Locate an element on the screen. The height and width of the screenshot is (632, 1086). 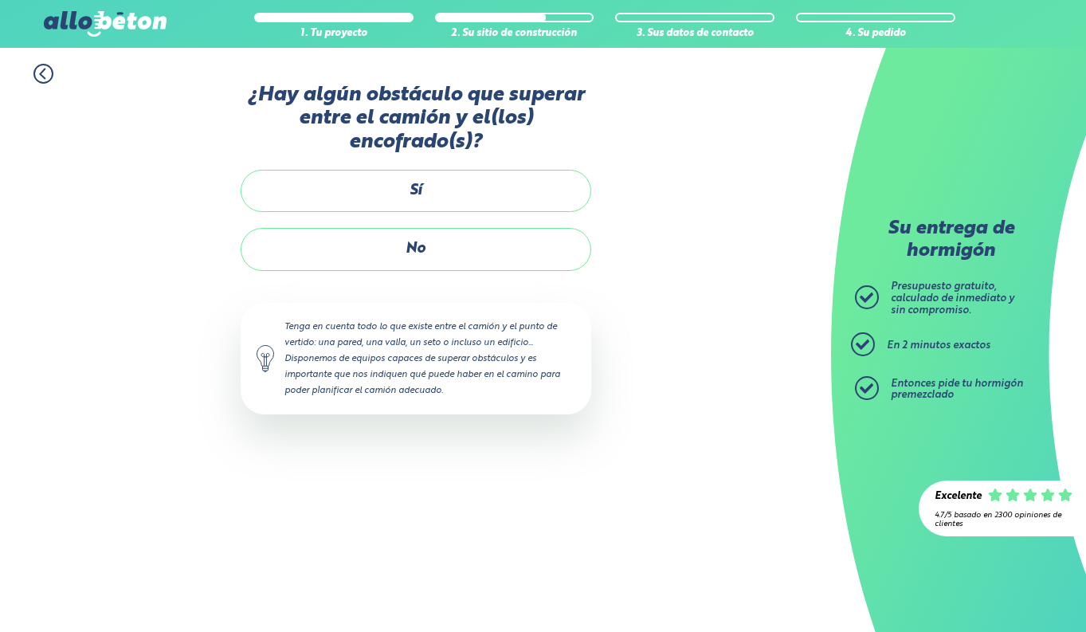
font: 1. Tu proyecto is located at coordinates (334, 33).